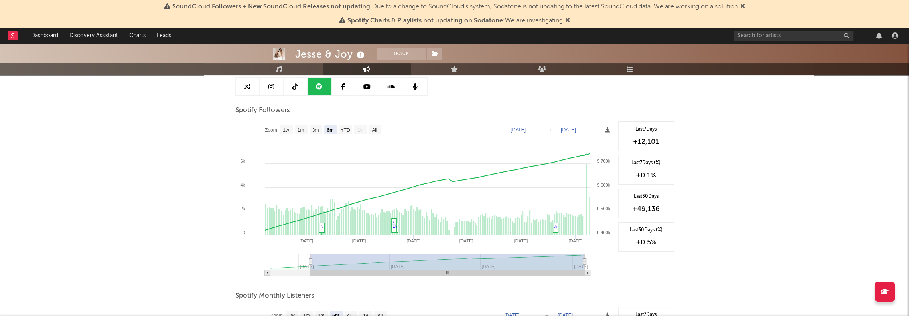  Describe the element at coordinates (646, 196) in the screenshot. I see `div: Last 30 Days` at that location.